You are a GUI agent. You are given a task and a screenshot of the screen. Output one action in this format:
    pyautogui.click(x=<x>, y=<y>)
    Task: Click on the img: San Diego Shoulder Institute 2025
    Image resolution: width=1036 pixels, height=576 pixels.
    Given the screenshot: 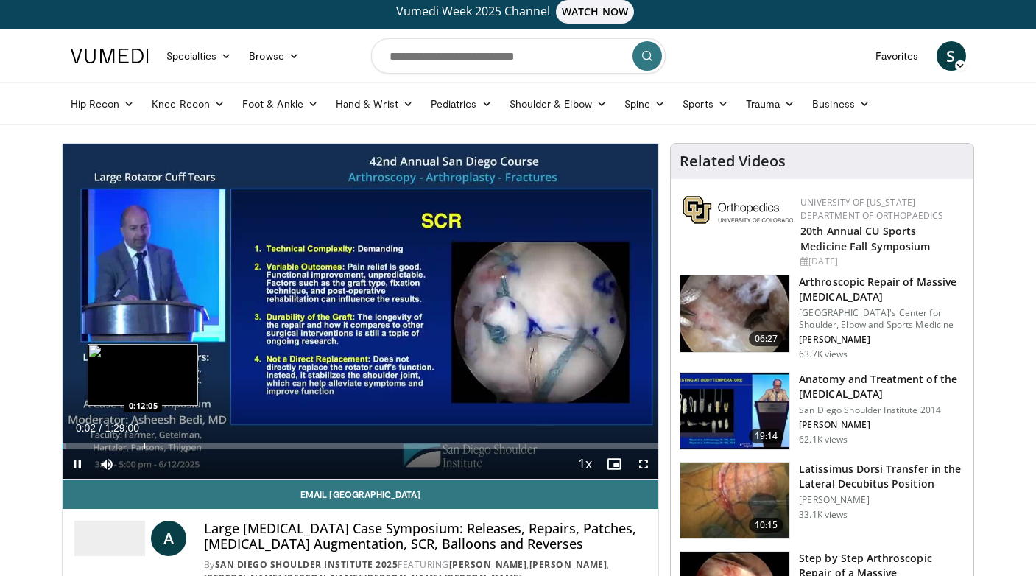 What is the action you would take?
    pyautogui.click(x=110, y=538)
    